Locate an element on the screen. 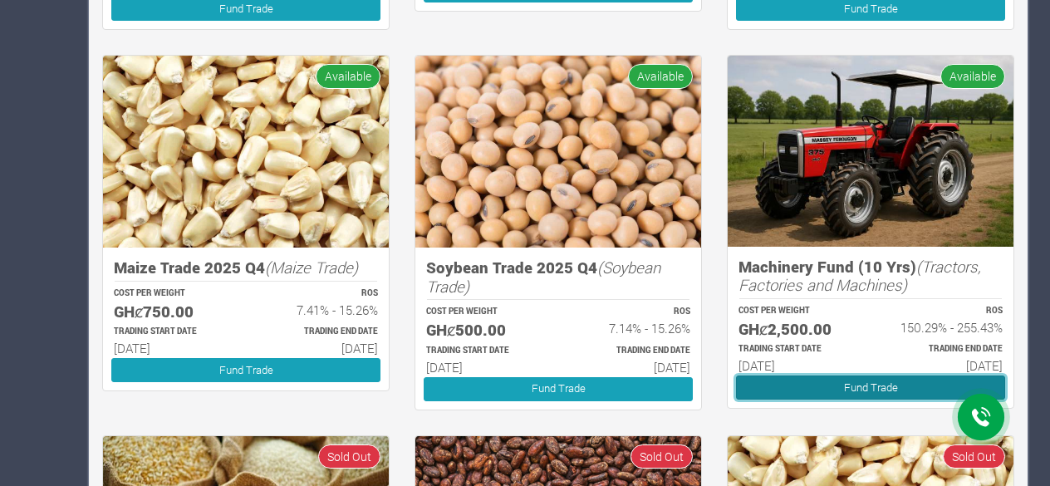 This screenshot has height=486, width=1050. i: (Maize Trade) is located at coordinates (312, 267).